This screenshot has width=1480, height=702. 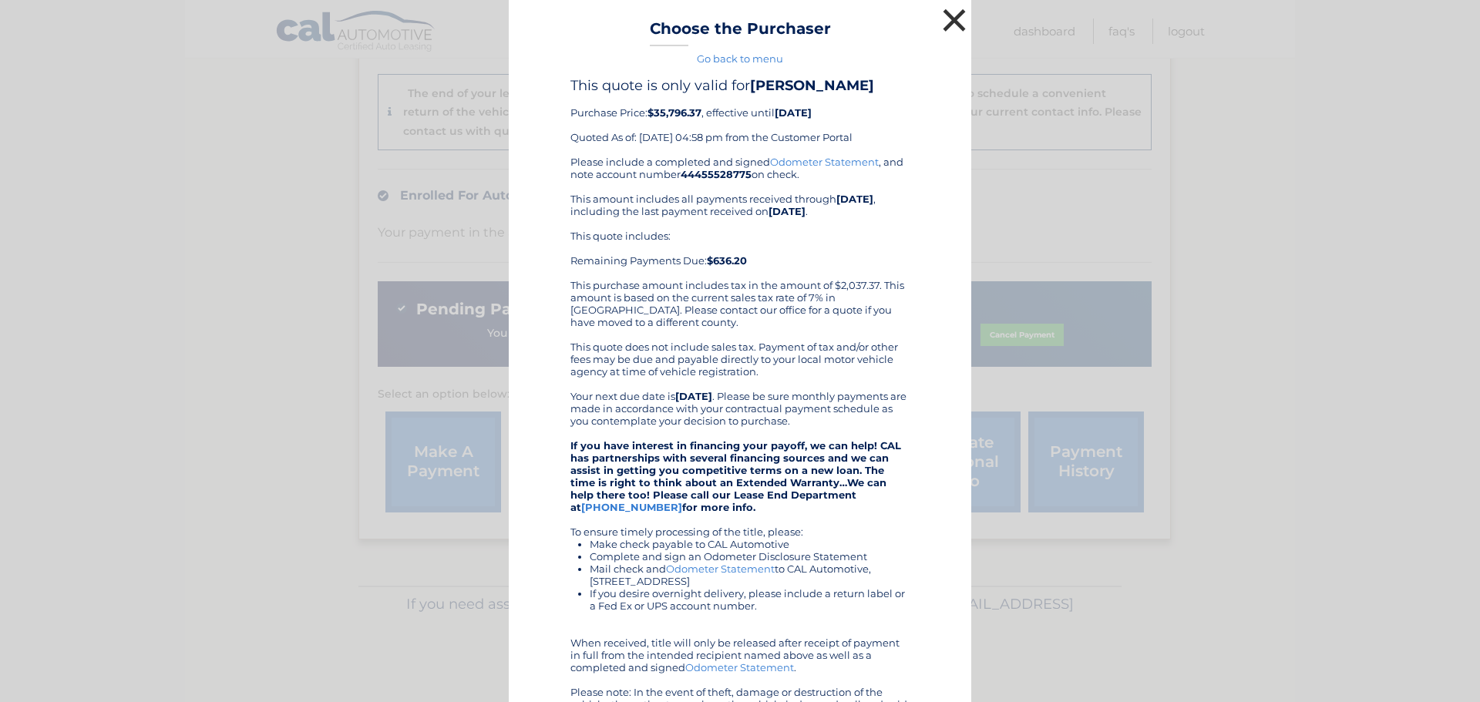 What do you see at coordinates (675, 113) in the screenshot?
I see `b: $35,796.37` at bounding box center [675, 113].